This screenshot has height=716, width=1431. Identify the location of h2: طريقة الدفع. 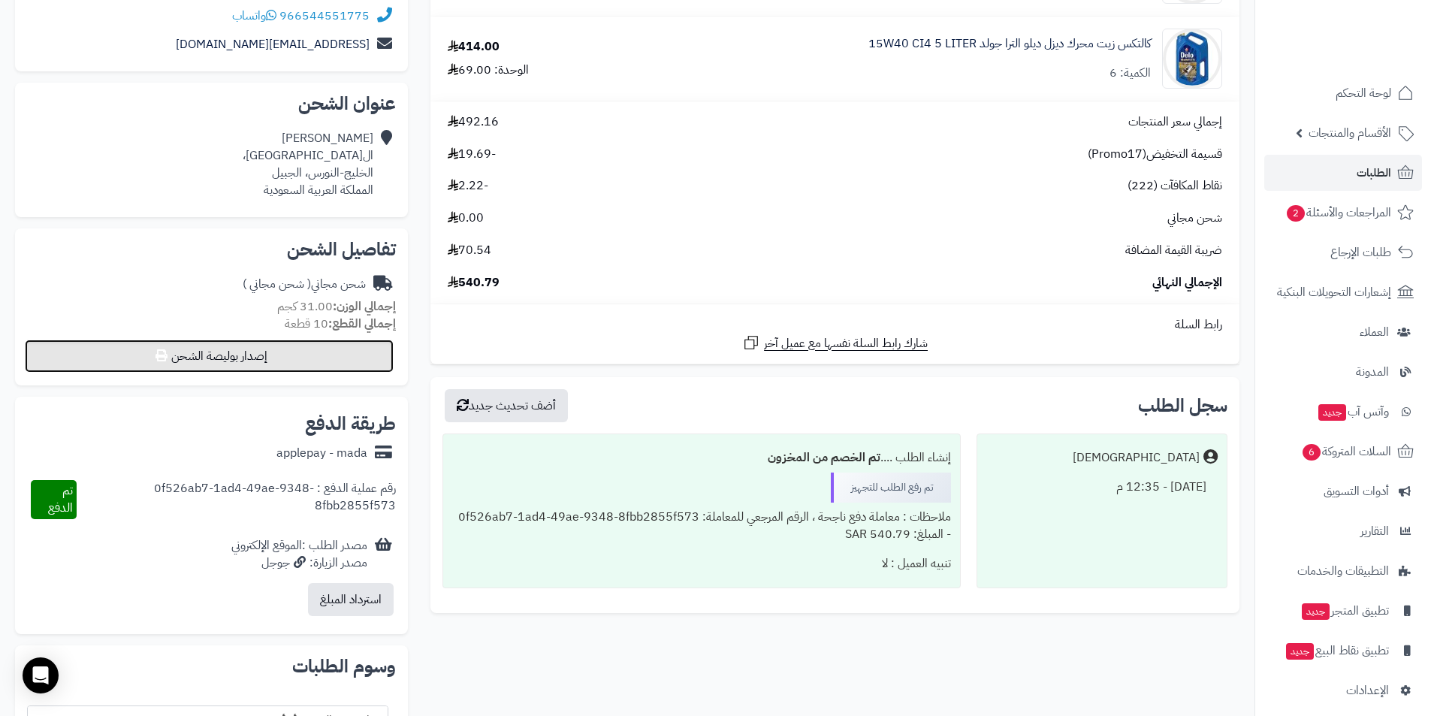
(350, 424).